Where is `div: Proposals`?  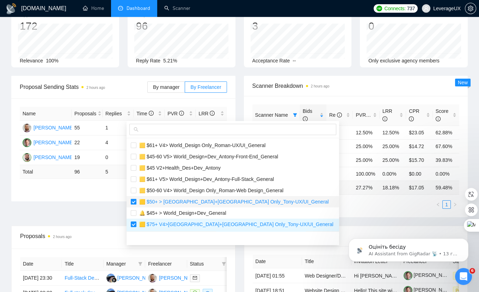 div: Proposals is located at coordinates (72, 237).